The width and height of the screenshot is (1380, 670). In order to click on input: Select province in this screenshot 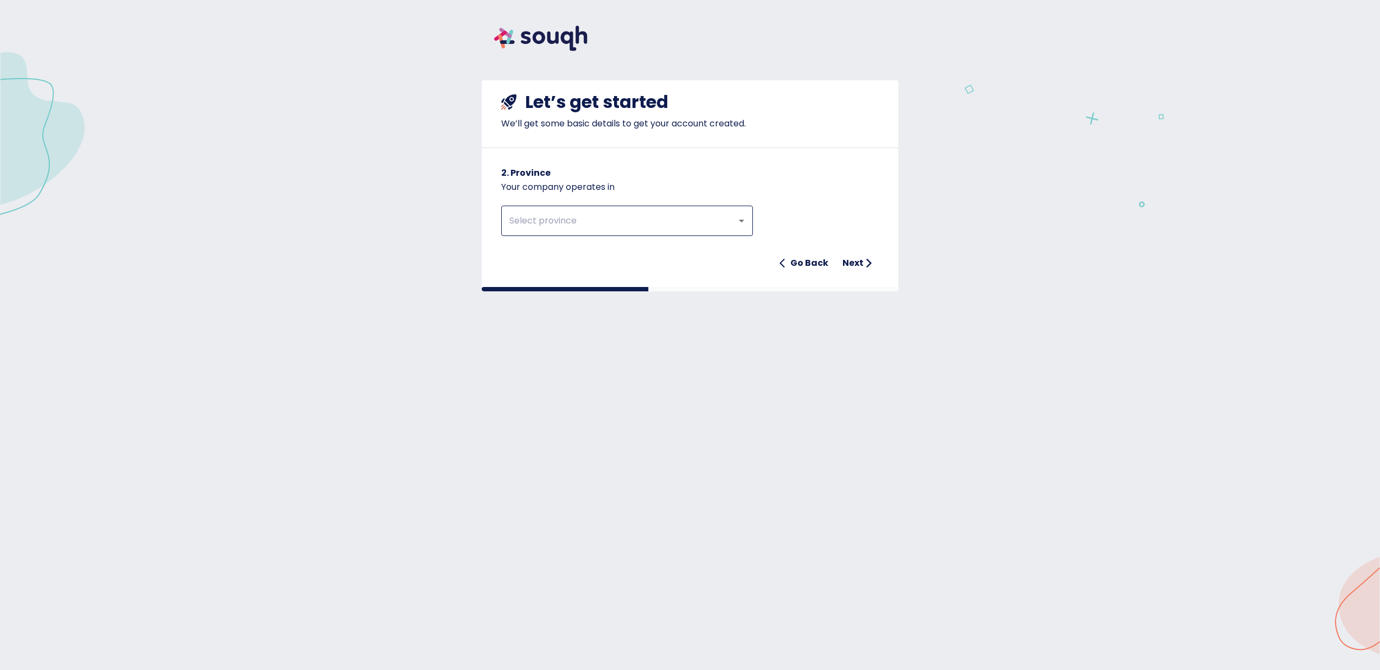, I will do `click(612, 221)`.